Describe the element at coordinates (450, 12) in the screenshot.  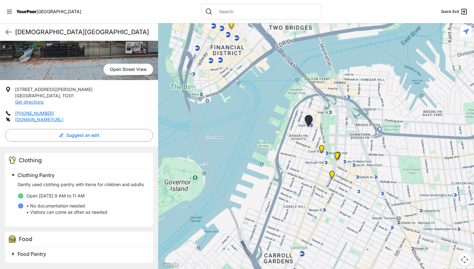
I see `span: Quick Exit` at that location.